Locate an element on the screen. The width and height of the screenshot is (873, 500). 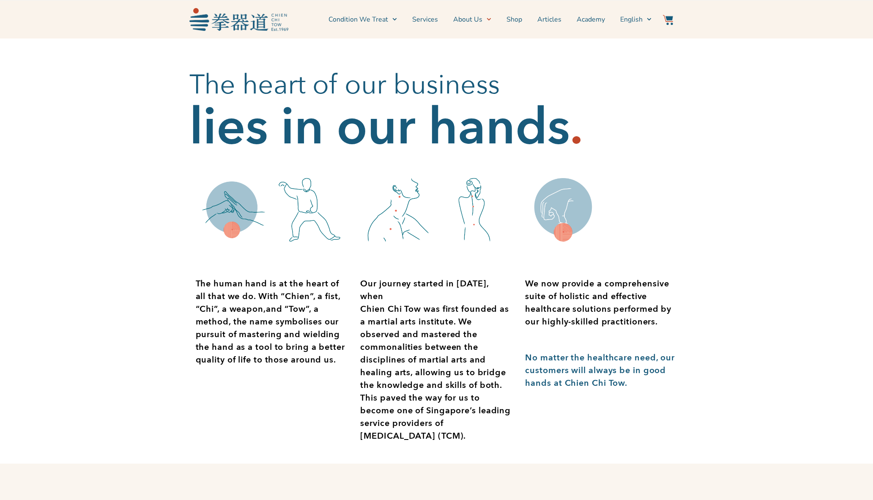
a: Shop is located at coordinates (514, 19).